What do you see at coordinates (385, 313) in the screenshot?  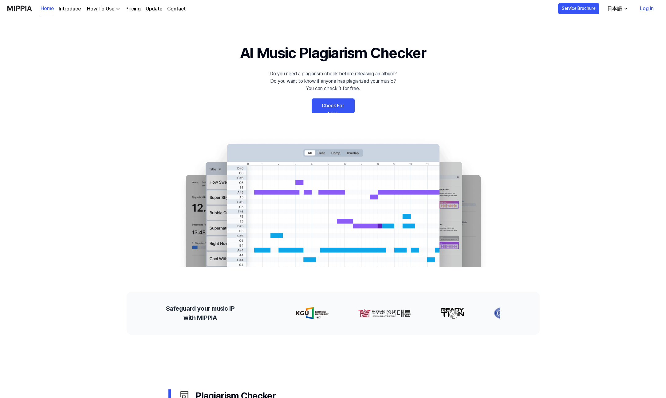 I see `img: partner-logo-1` at bounding box center [385, 313].